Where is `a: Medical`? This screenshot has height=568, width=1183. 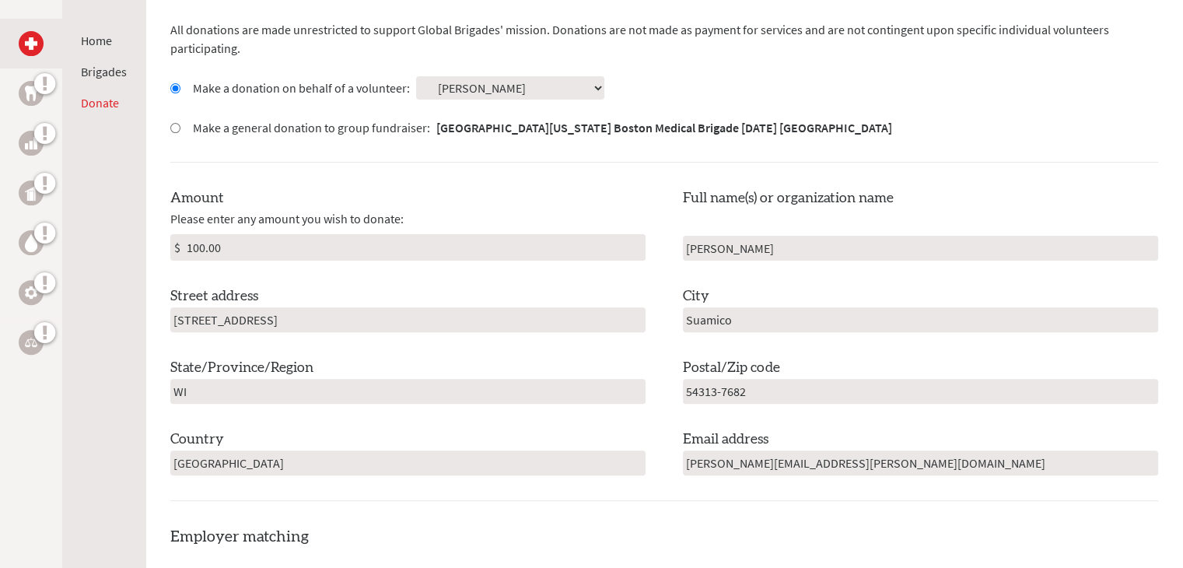 a: Medical is located at coordinates (31, 44).